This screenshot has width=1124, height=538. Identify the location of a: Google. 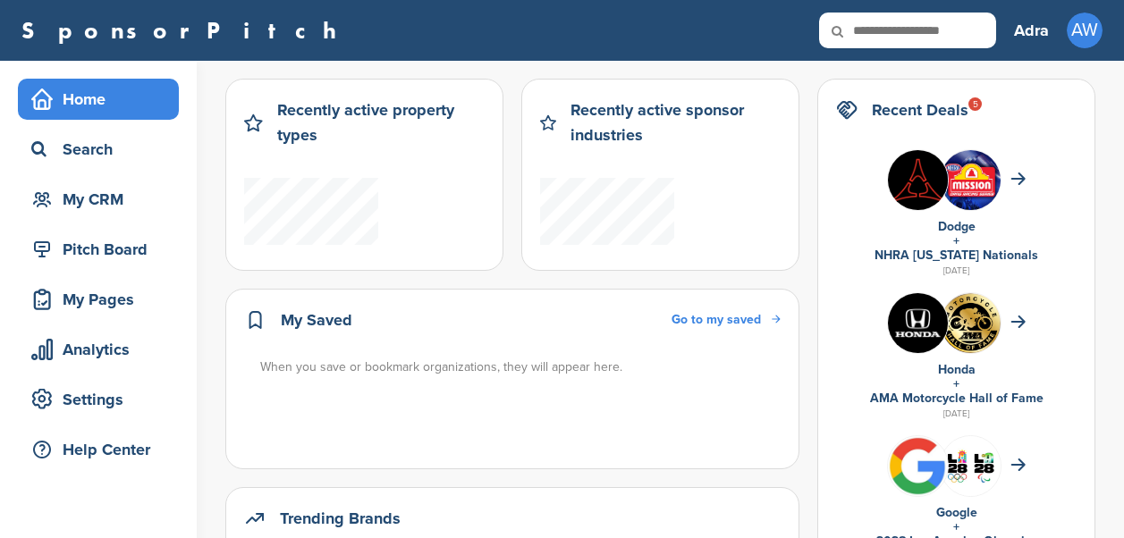
(957, 512).